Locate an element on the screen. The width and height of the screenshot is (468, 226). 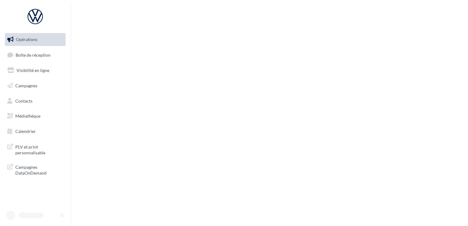
span: Opérations is located at coordinates (27, 39).